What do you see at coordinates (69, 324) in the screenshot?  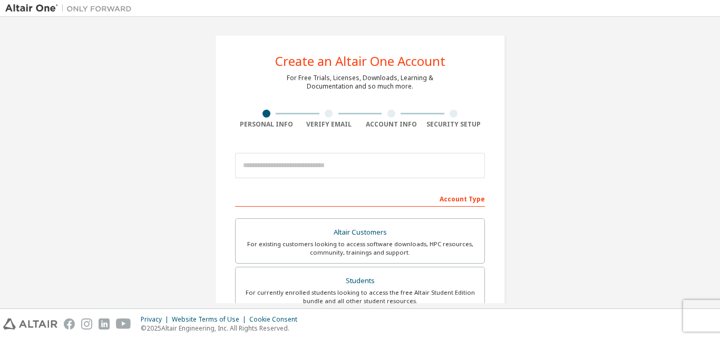 I see `img: facebook.svg` at bounding box center [69, 324].